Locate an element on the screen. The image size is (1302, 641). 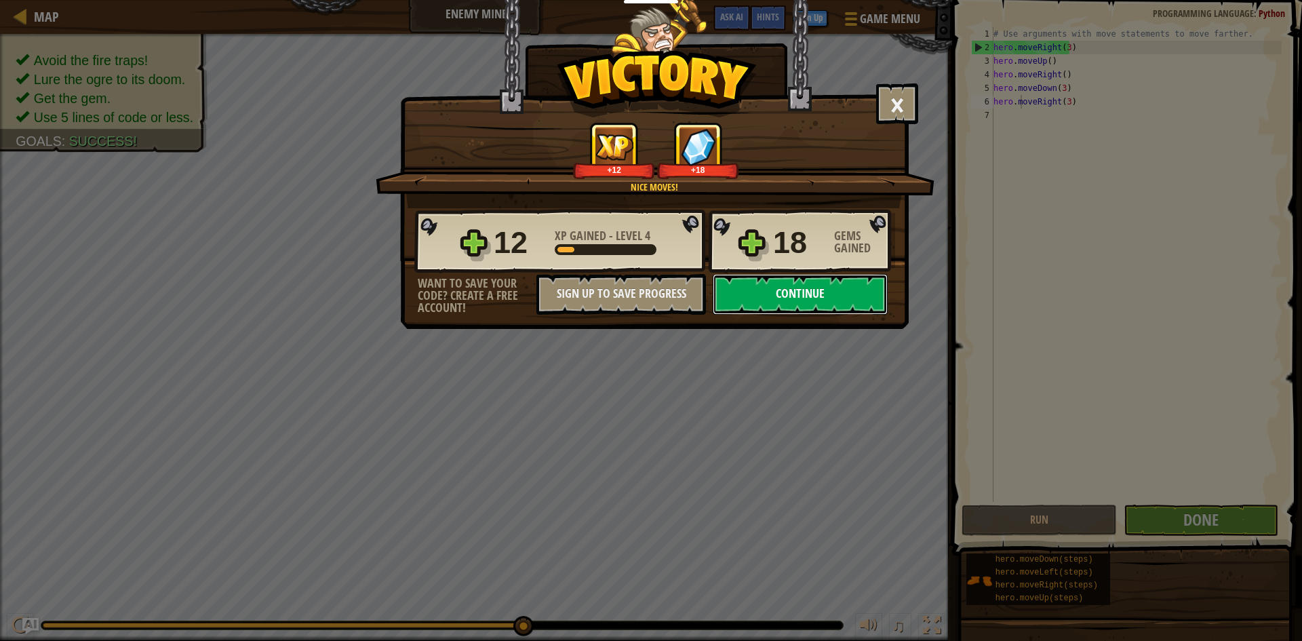
div: +12 is located at coordinates (614, 170).